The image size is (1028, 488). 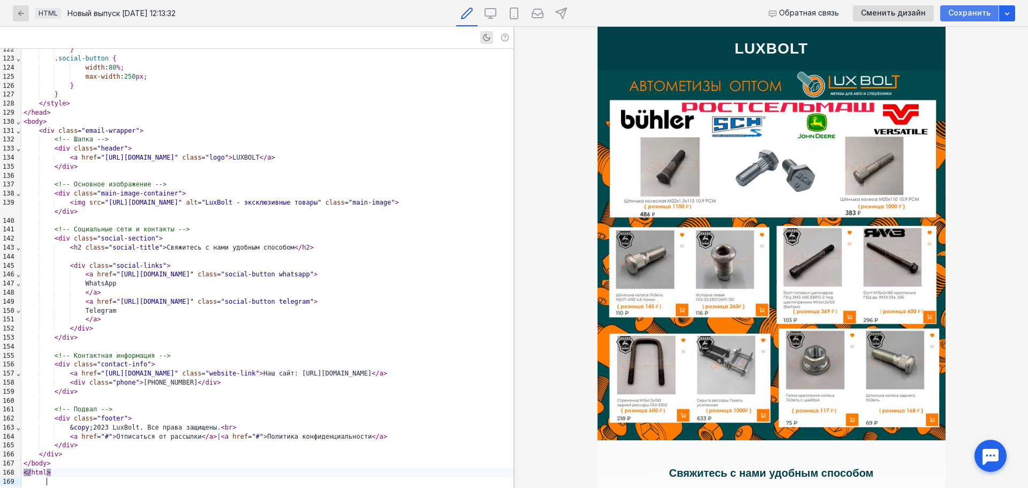 What do you see at coordinates (80, 202) in the screenshot?
I see `span: img` at bounding box center [80, 202].